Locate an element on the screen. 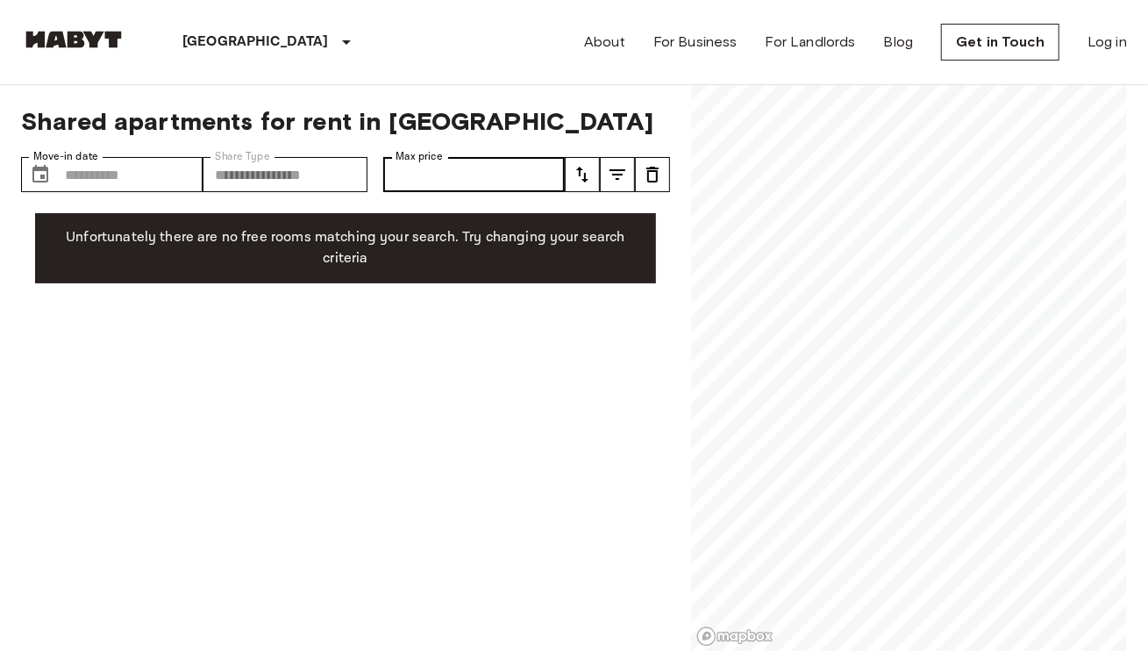 This screenshot has height=651, width=1148. label: Move-in date is located at coordinates (66, 156).